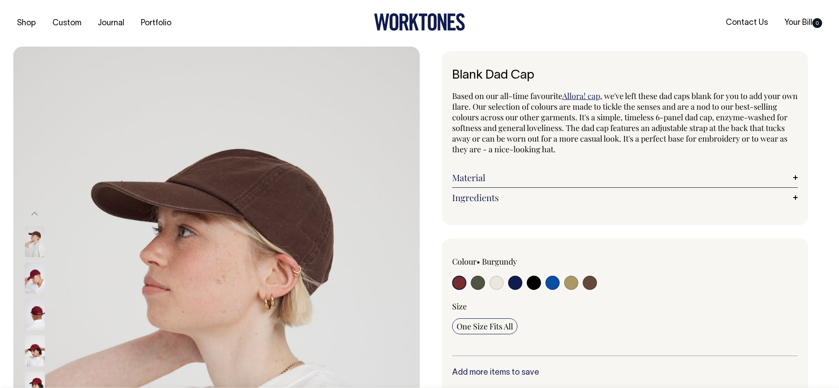 This screenshot has width=839, height=388. Describe the element at coordinates (507, 96) in the screenshot. I see `span: Based on our all-time favourite` at that location.